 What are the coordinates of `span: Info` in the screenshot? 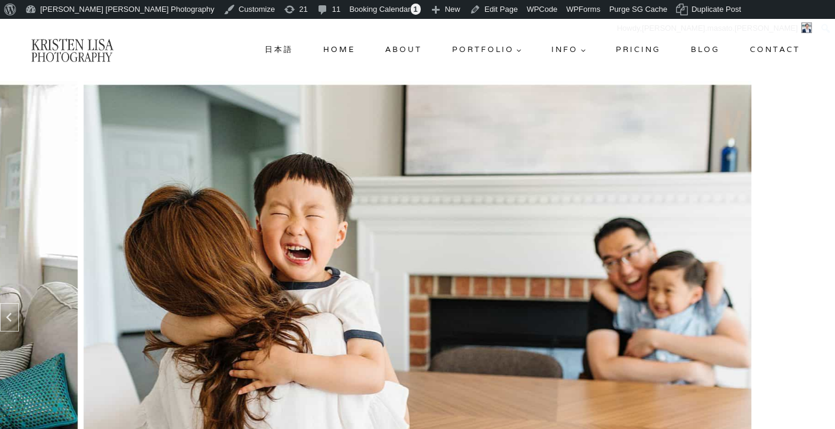 It's located at (569, 50).